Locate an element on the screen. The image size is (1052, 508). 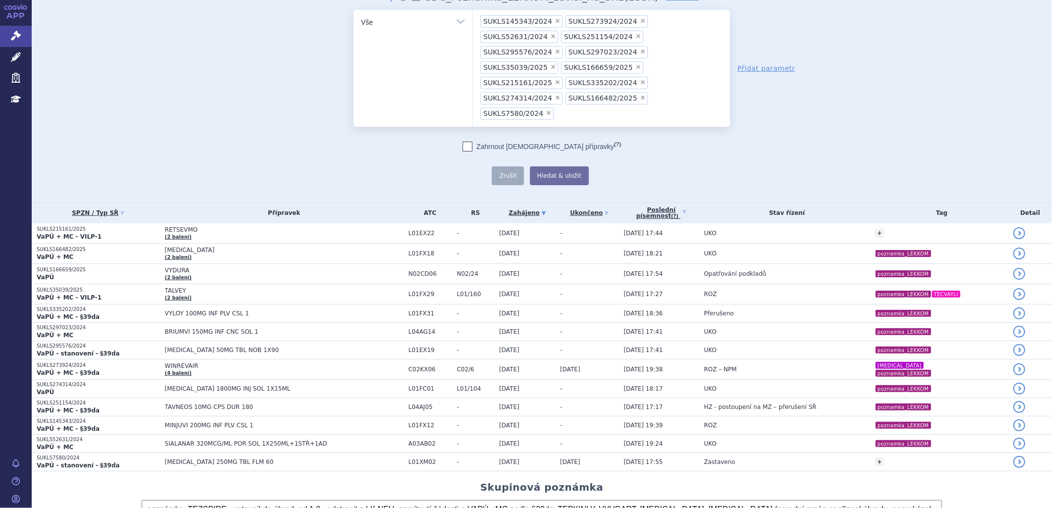
span: TAVNEOS 10MG CPS DUR 180 is located at coordinates (284, 407).